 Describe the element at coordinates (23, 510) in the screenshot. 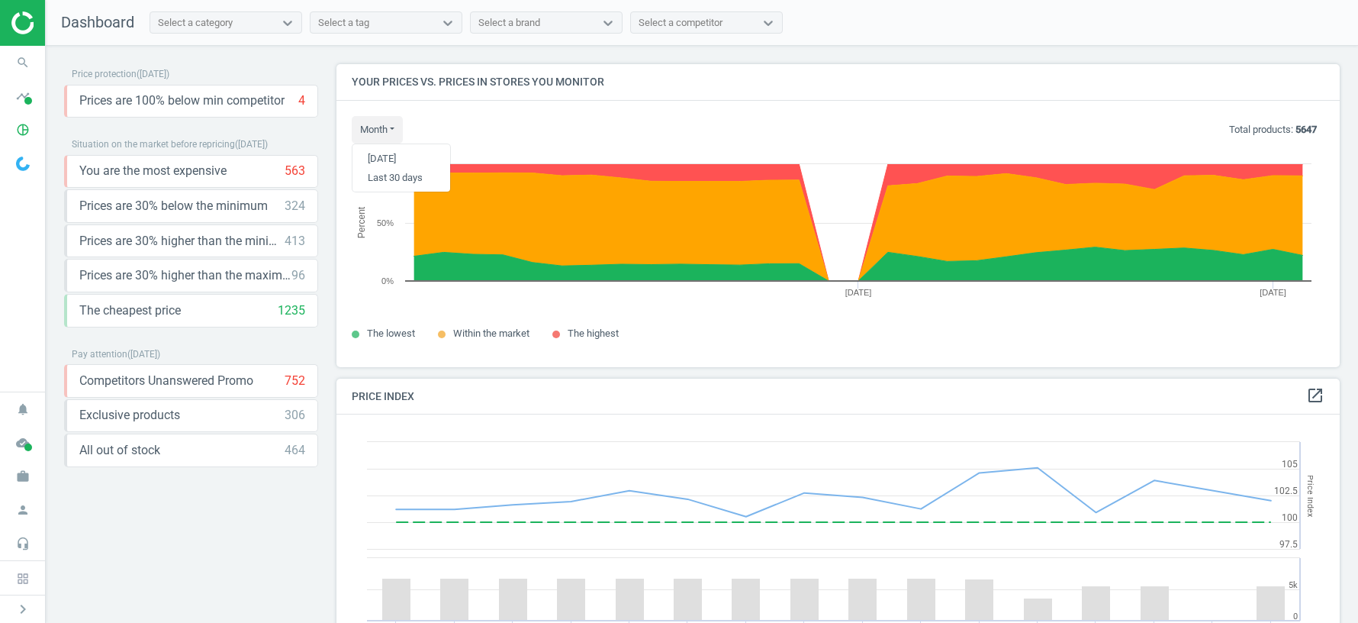

I see `i: person` at that location.